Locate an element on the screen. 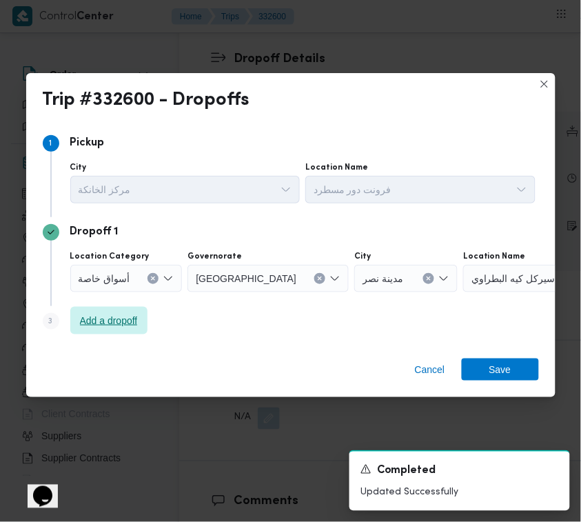  button: Save is located at coordinates (500, 370).